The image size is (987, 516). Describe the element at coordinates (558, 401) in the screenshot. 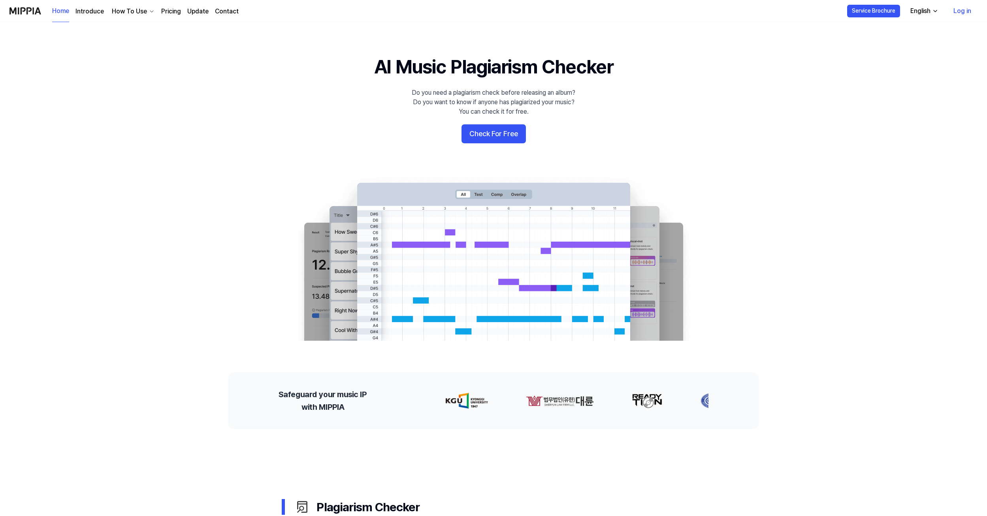

I see `img: partner-logo-1` at that location.